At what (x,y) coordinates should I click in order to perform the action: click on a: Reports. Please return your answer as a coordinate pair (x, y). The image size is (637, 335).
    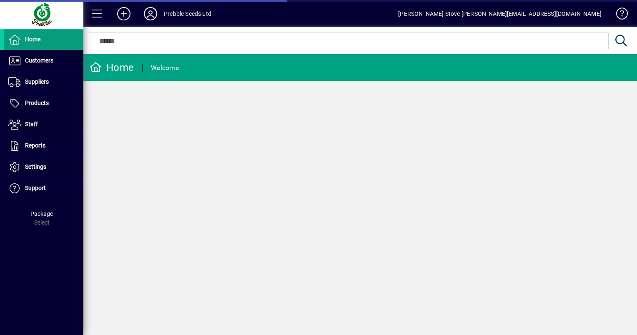
    Looking at the image, I should click on (44, 146).